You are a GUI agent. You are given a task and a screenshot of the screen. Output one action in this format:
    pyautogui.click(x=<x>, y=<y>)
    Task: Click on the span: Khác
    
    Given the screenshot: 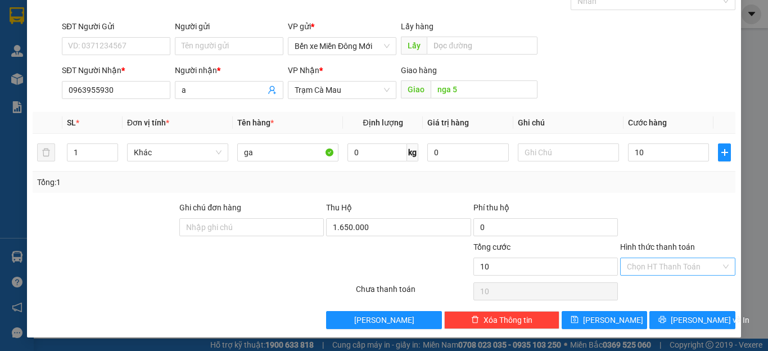 What is the action you would take?
    pyautogui.click(x=178, y=152)
    